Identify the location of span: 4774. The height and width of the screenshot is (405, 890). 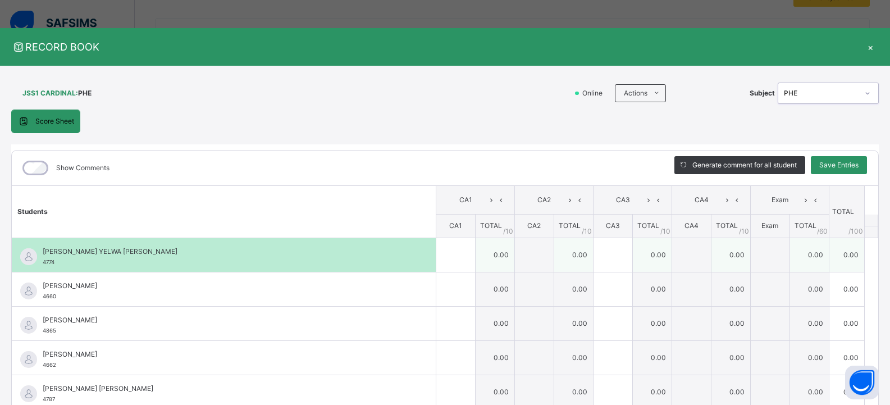
(48, 262).